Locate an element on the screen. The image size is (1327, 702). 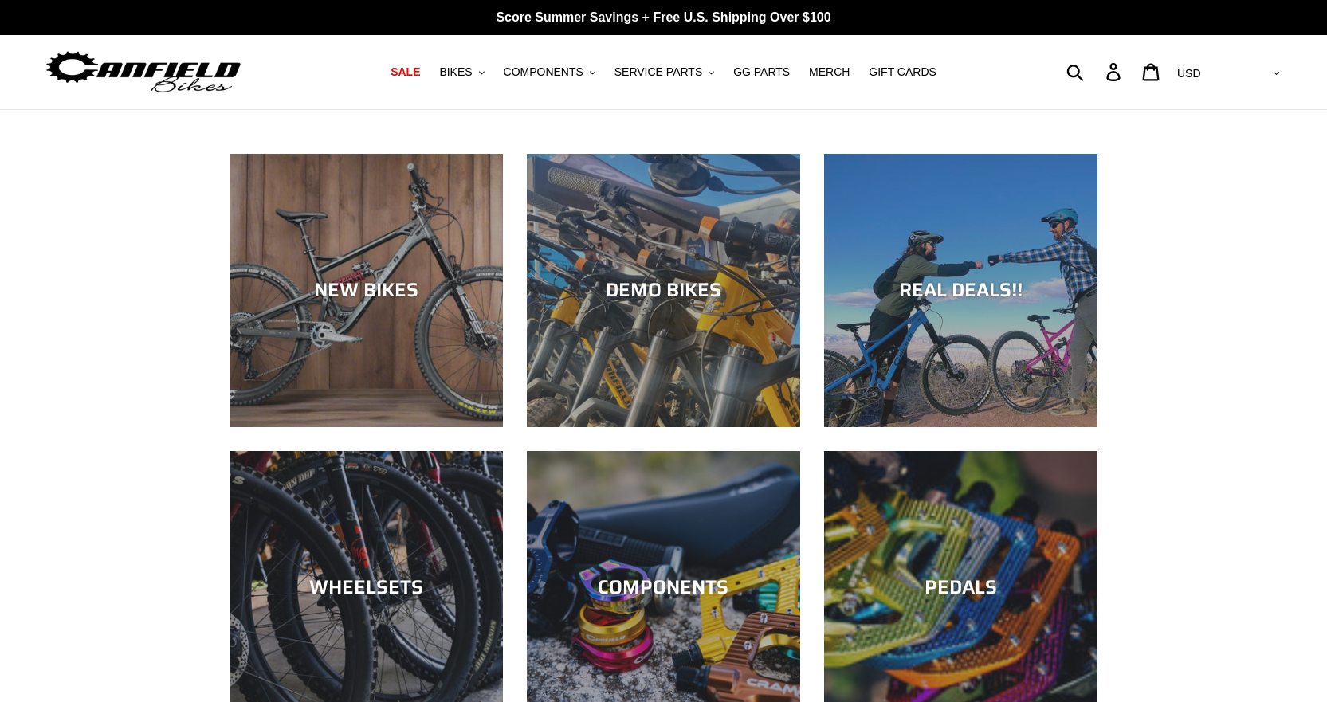
button: BIKES is located at coordinates (461, 72).